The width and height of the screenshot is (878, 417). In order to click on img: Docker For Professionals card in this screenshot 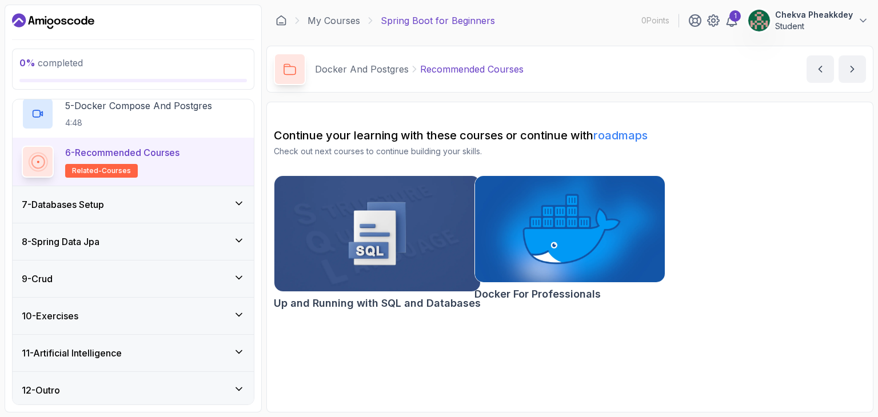, I will do `click(570, 229)`.